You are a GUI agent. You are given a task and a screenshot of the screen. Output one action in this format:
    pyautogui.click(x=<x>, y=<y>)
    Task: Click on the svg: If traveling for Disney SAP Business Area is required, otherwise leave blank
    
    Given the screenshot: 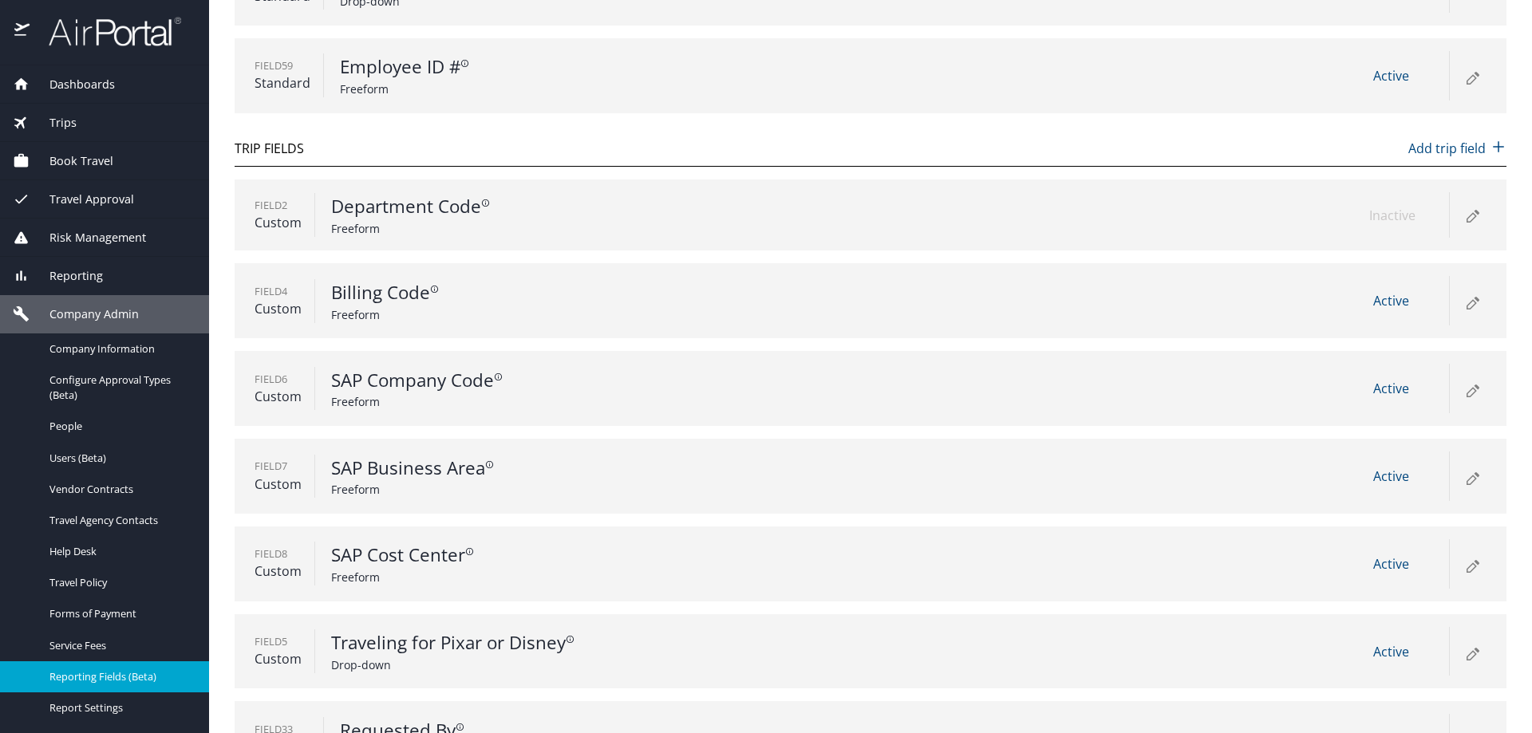 What is the action you would take?
    pyautogui.click(x=489, y=464)
    